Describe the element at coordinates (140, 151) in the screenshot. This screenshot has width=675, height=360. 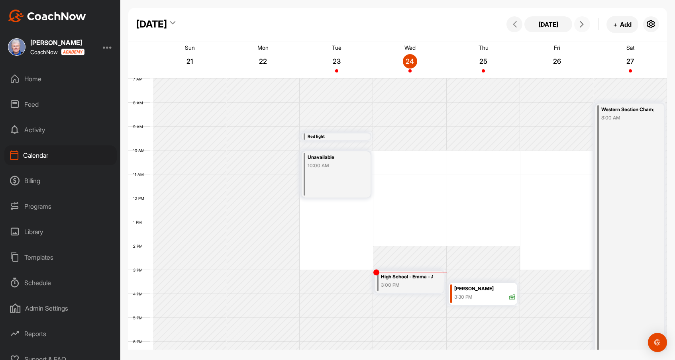
I see `div: 10 AM` at that location.